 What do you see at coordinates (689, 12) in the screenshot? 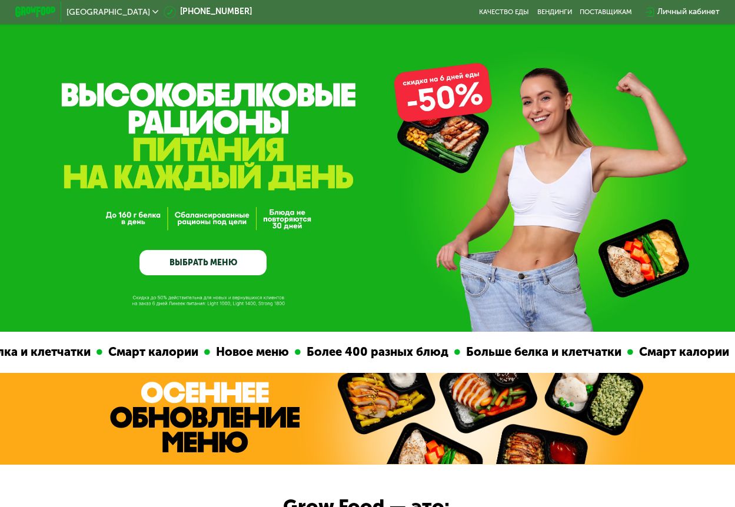
I see `div: Личный кабинет` at bounding box center [689, 12].